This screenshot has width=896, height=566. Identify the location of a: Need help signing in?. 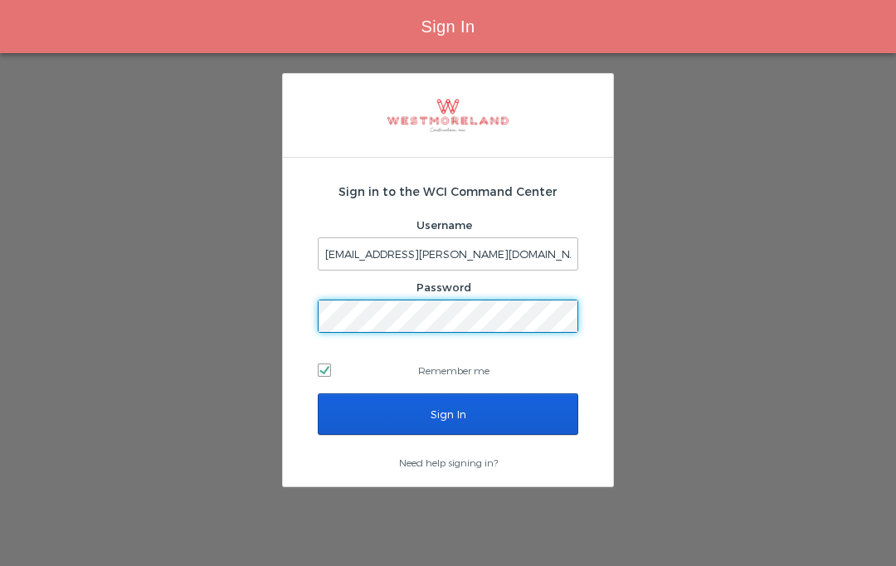
(448, 462).